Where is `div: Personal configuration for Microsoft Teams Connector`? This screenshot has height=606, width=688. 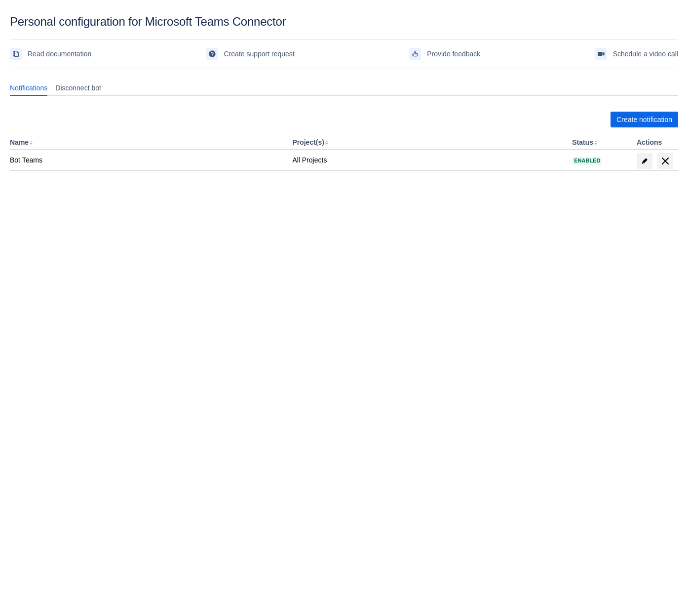 div: Personal configuration for Microsoft Teams Connector is located at coordinates (344, 22).